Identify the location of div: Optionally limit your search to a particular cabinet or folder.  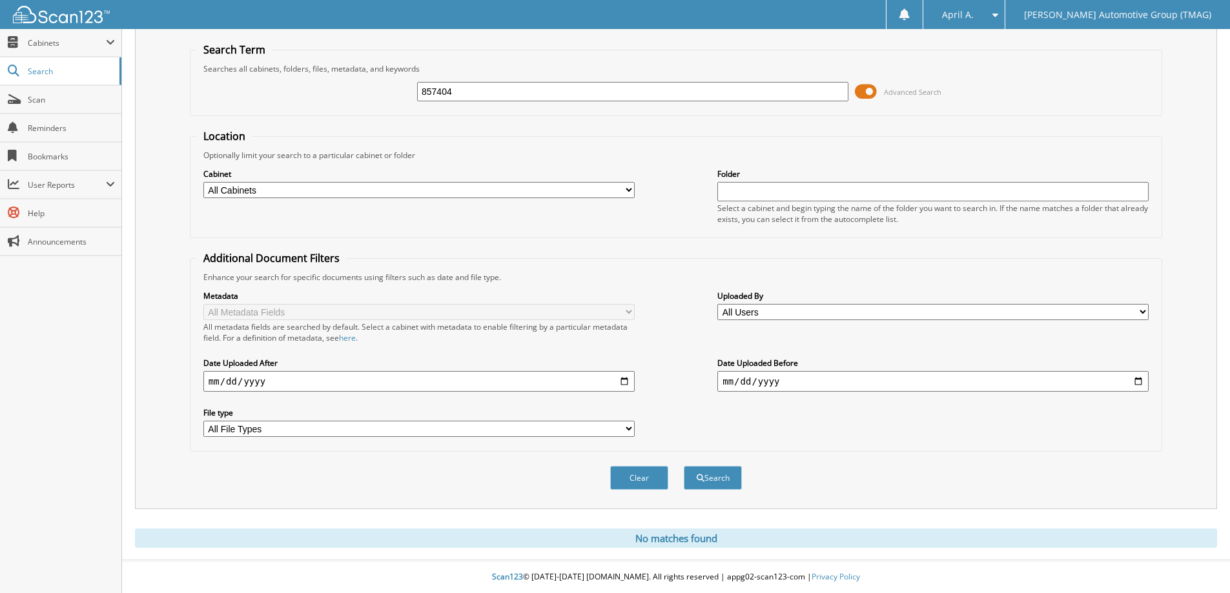
(676, 155).